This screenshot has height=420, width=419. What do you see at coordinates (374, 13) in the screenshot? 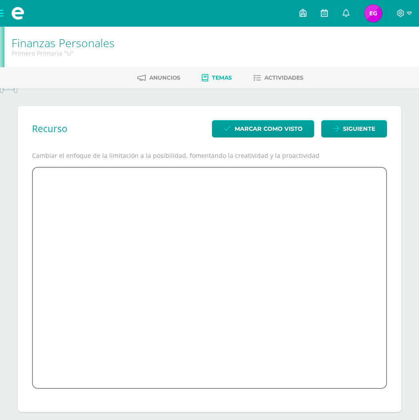
I see `img: 01fca5c13df7f8bb63dc44f51507a8d4.png` at bounding box center [374, 13].